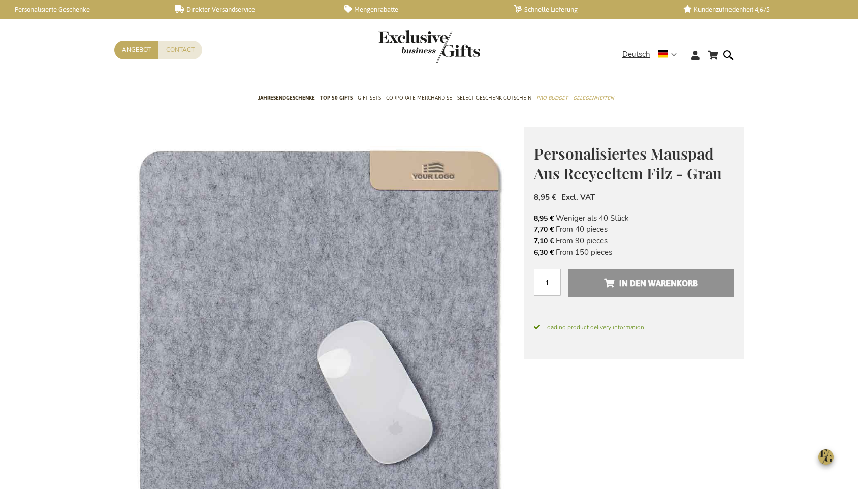 This screenshot has width=858, height=489. I want to click on a: Kundenzufriedenheit 4,6/5, so click(760, 9).